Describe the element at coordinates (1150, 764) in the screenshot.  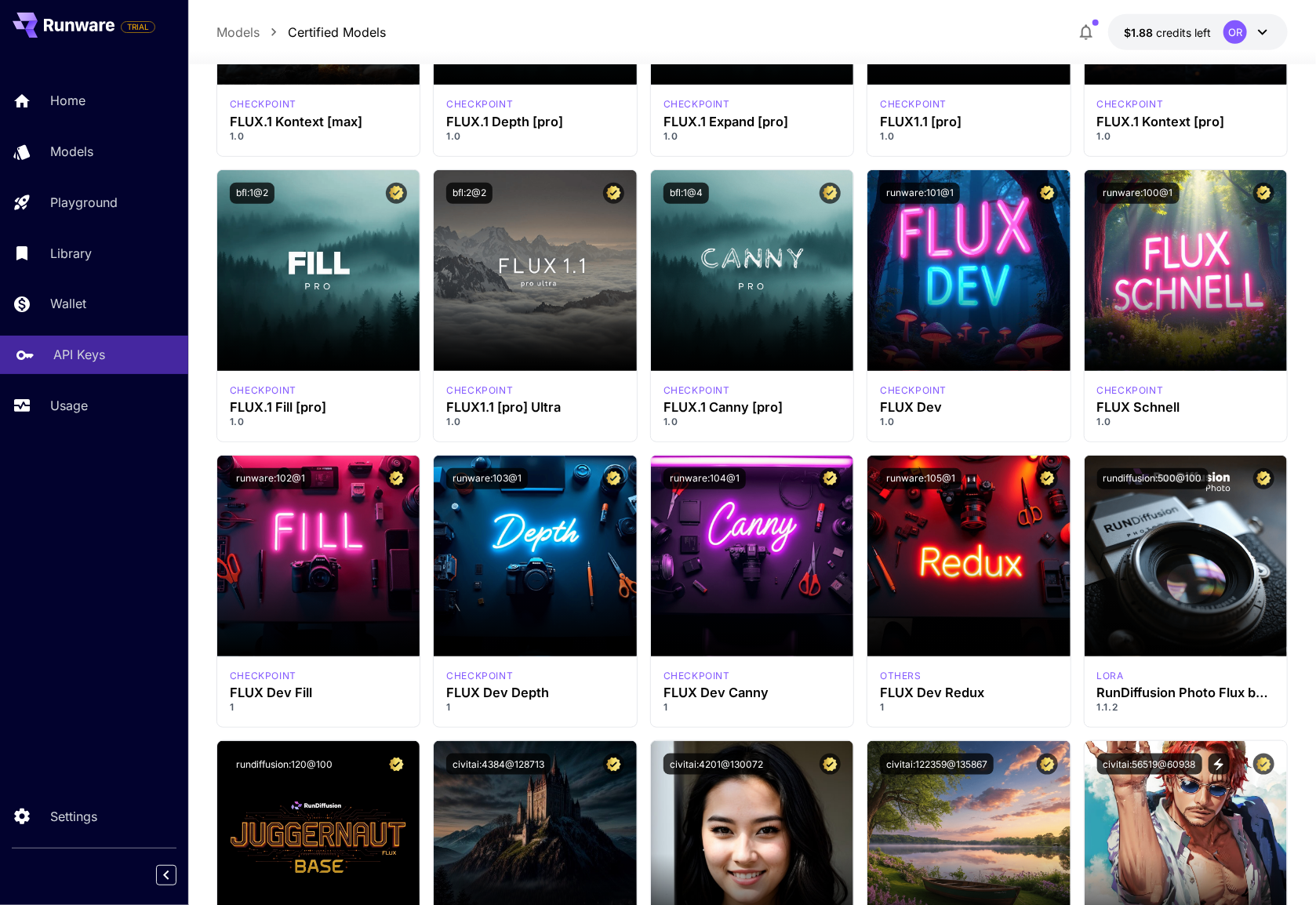
I see `button: civitai:56519@60938` at that location.